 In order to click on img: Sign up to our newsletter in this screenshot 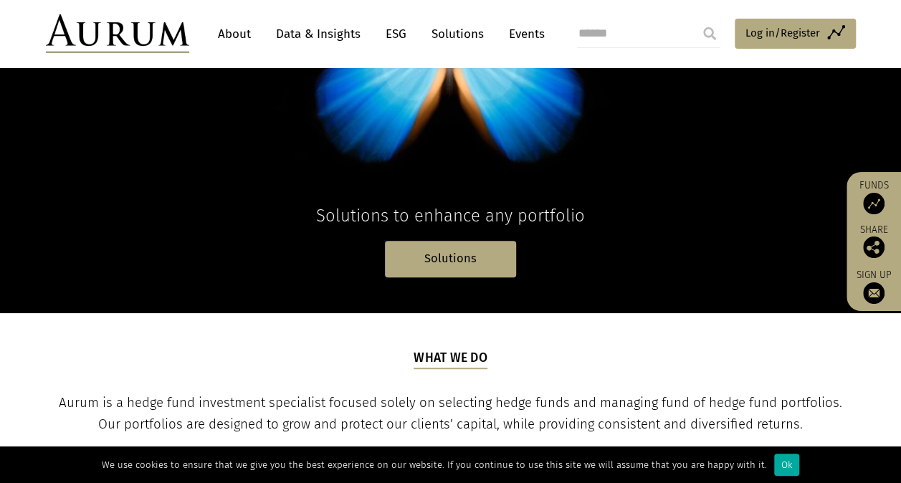, I will do `click(873, 293)`.